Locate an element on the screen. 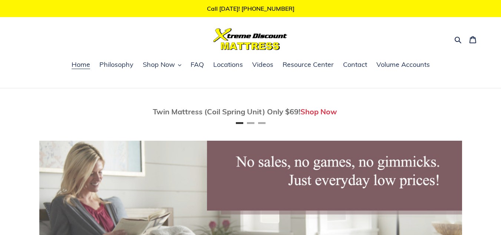 Image resolution: width=501 pixels, height=235 pixels. span: Shop Now is located at coordinates (159, 64).